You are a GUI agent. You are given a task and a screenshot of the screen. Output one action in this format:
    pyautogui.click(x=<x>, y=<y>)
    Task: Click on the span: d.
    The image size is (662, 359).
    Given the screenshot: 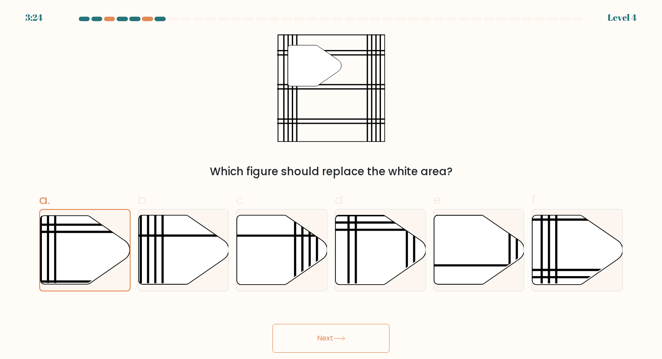 What is the action you would take?
    pyautogui.click(x=340, y=200)
    